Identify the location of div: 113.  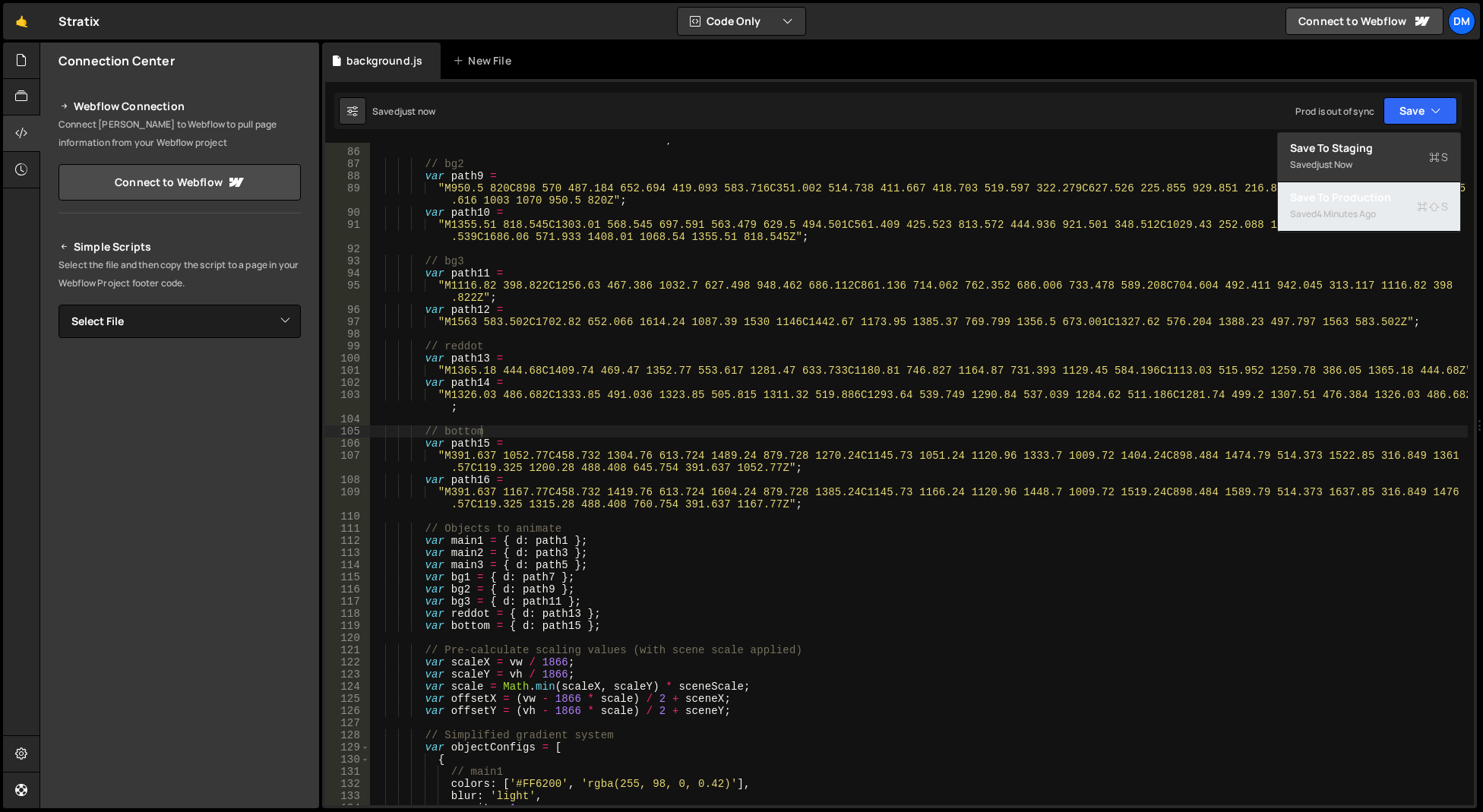
(347, 553).